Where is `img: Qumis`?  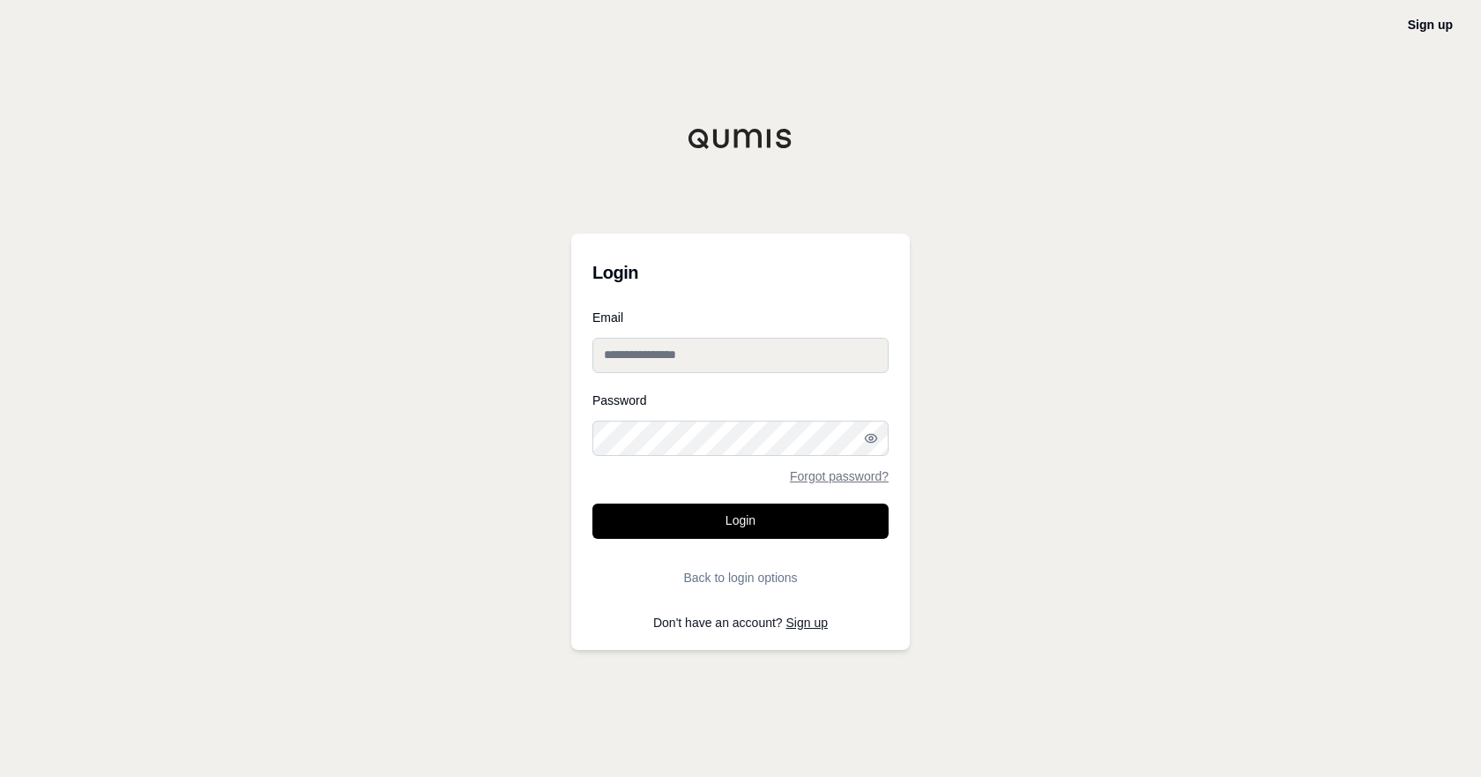
img: Qumis is located at coordinates (740, 138).